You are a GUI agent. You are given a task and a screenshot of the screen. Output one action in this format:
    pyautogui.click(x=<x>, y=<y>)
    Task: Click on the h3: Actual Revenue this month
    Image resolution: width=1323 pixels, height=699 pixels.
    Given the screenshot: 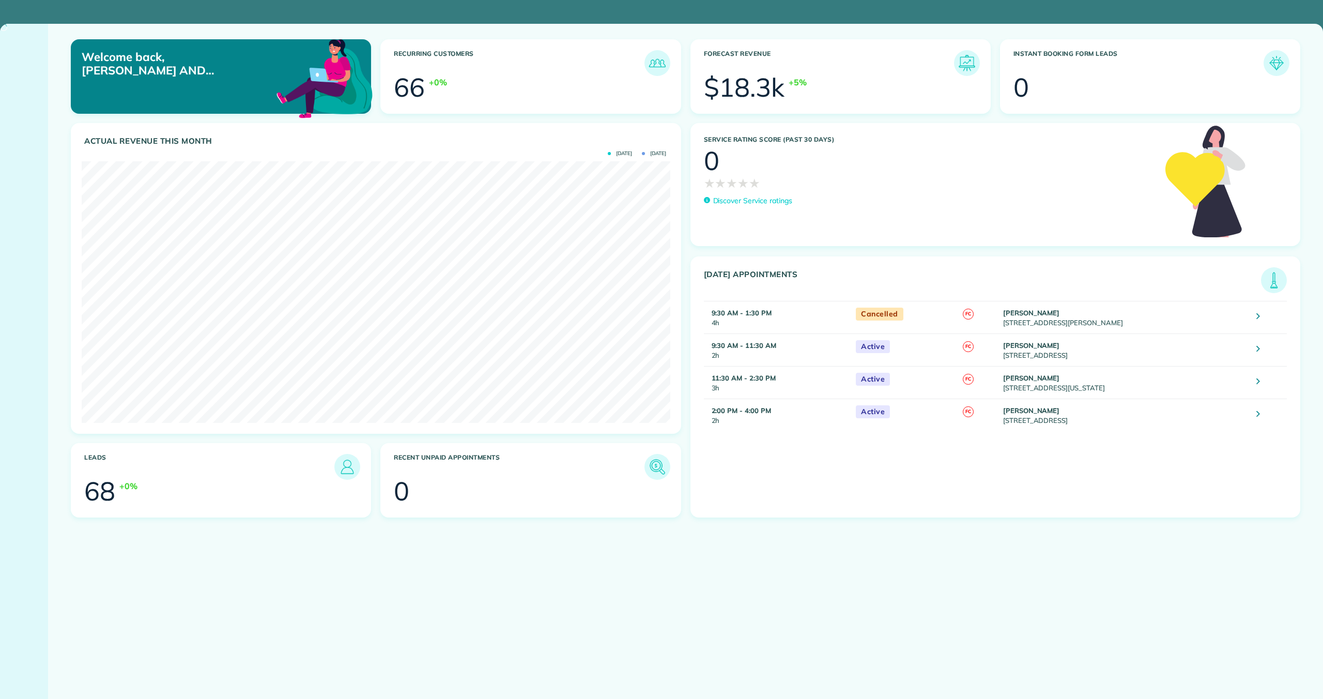 What is the action you would take?
    pyautogui.click(x=377, y=141)
    